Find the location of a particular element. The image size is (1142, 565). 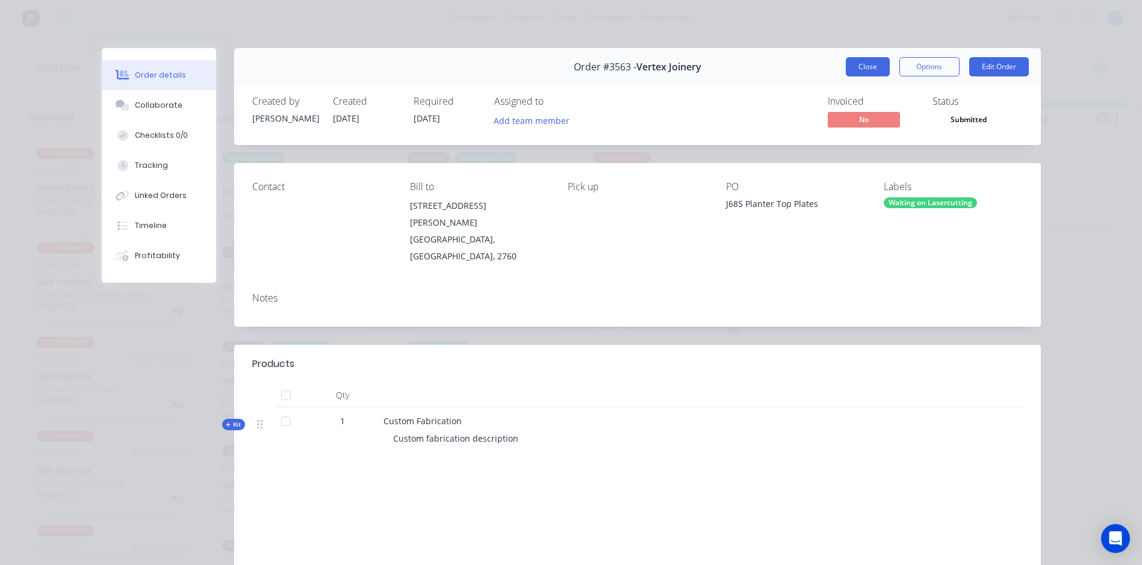

div: PO is located at coordinates (795, 187).